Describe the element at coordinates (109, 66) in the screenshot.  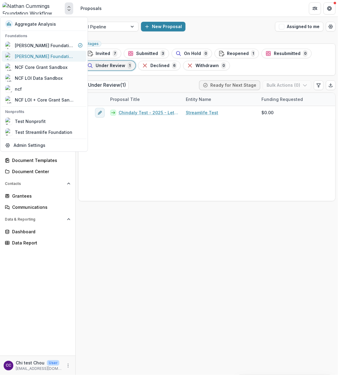
I see `button: Under Review1` at that location.